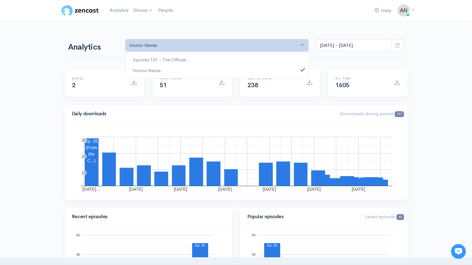 The width and height of the screenshot is (472, 265). I want to click on input: analytics date range selector, so click(354, 45).